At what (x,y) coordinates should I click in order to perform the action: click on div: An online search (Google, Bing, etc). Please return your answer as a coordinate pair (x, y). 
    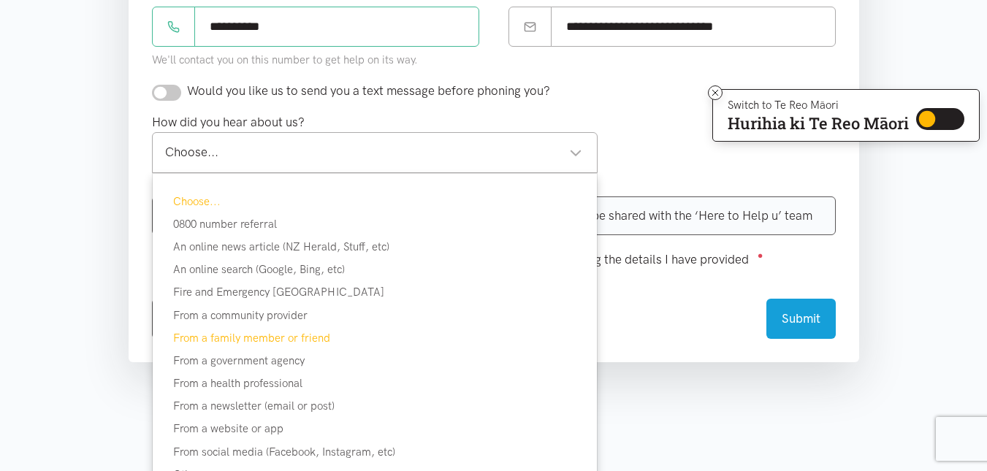
    Looking at the image, I should click on (375, 270).